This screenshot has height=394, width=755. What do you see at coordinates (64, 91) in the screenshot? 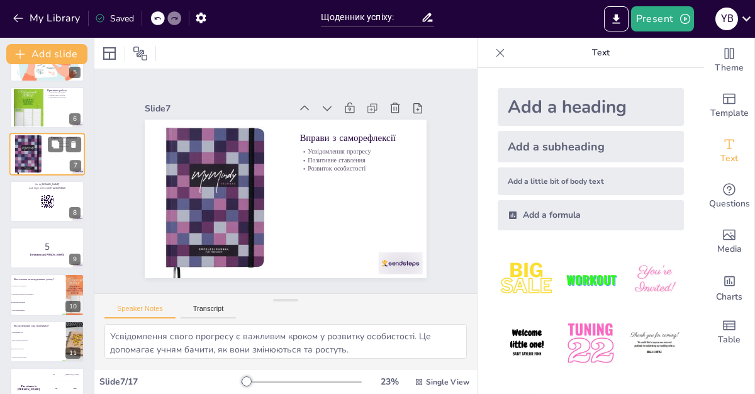
I see `p: Практична робота` at bounding box center [64, 91].